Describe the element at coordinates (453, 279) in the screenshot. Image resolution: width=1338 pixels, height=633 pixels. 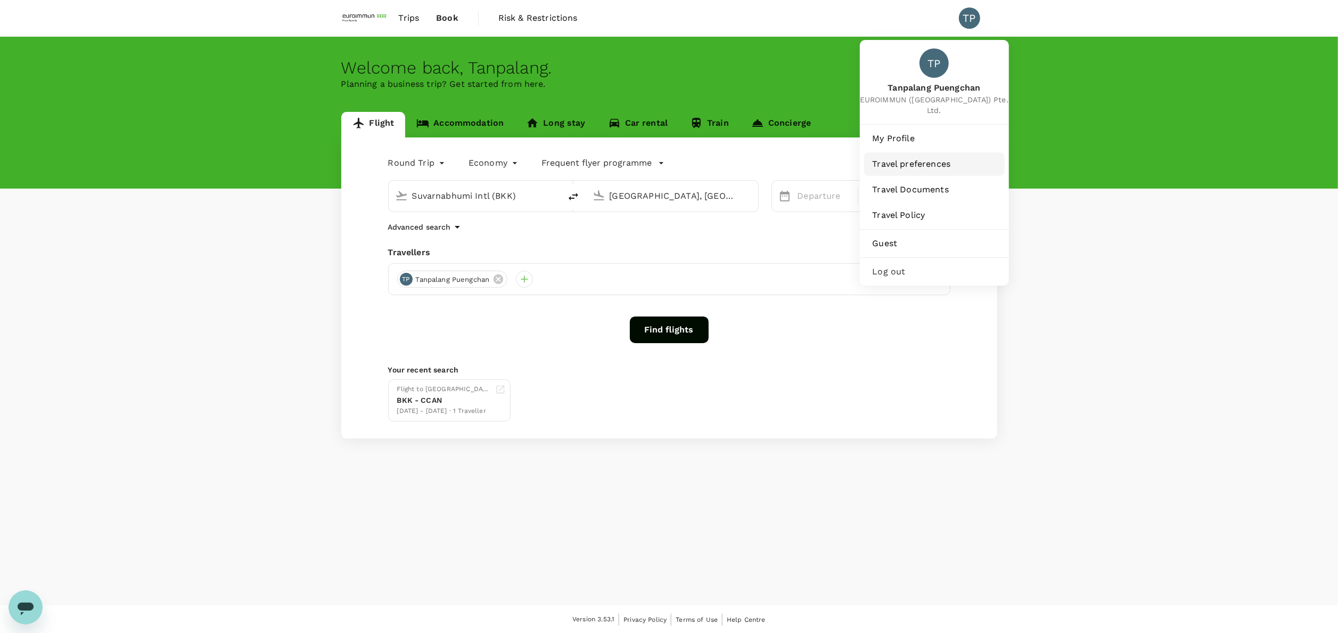
I see `div: TPTanpalang Puengchan` at that location.